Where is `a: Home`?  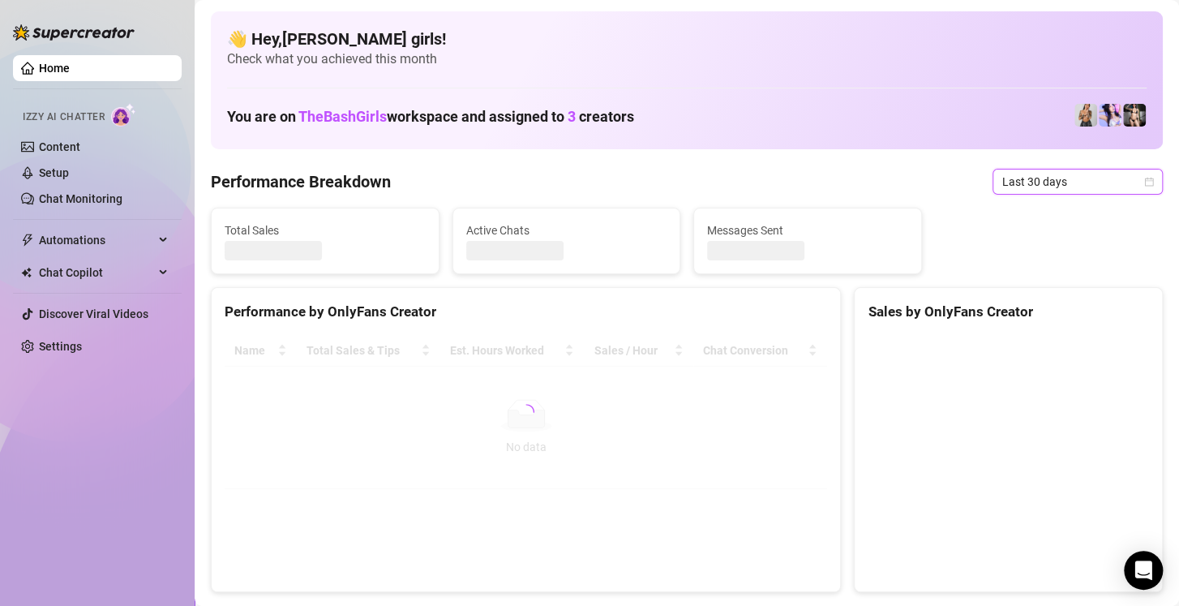
a: Home is located at coordinates (54, 68).